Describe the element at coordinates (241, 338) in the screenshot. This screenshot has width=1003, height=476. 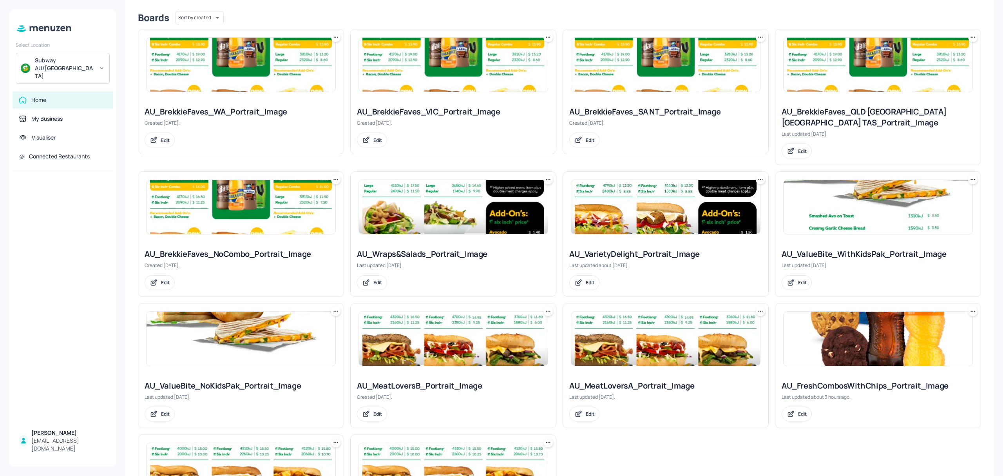
I see `img: 2025-07-18-17528193516553b39uzvwtff.jpeg` at that location.